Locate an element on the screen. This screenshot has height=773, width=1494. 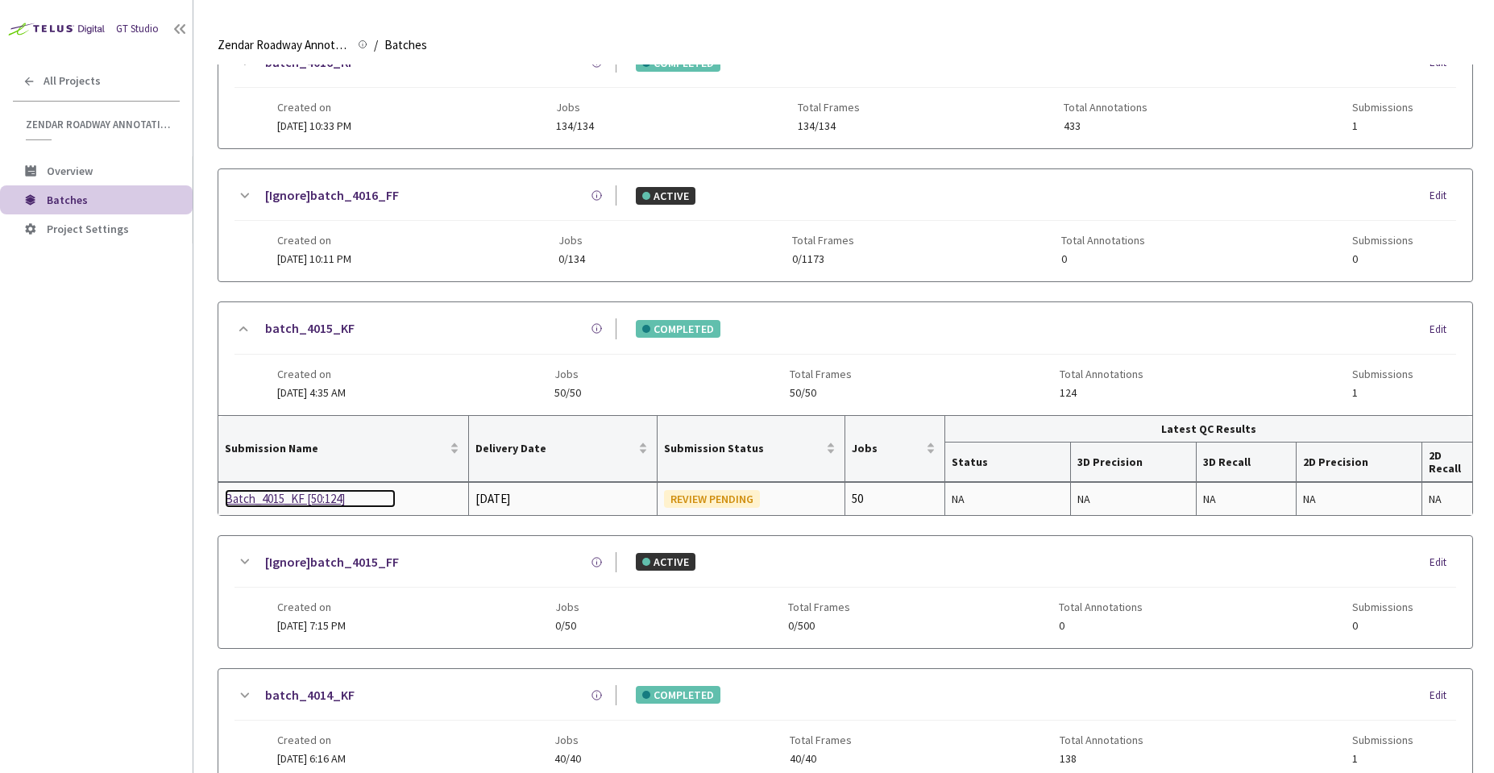
a: Batch_4015_KF [50:124] is located at coordinates (310, 499).